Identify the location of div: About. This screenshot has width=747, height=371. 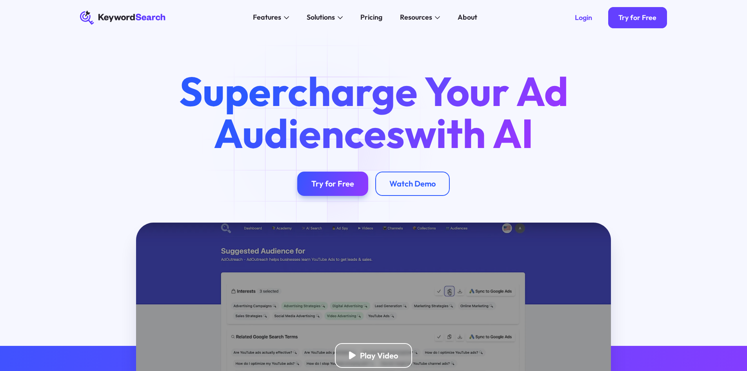
(468, 17).